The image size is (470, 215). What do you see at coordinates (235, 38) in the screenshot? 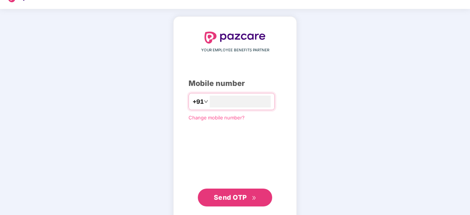
I see `img: logo` at bounding box center [235, 38].